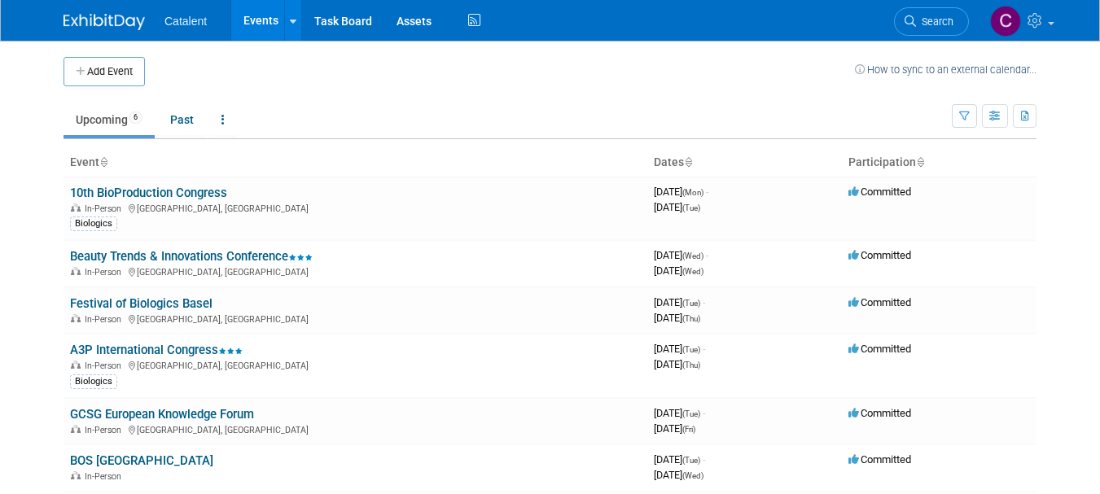  I want to click on th: Event, so click(355, 163).